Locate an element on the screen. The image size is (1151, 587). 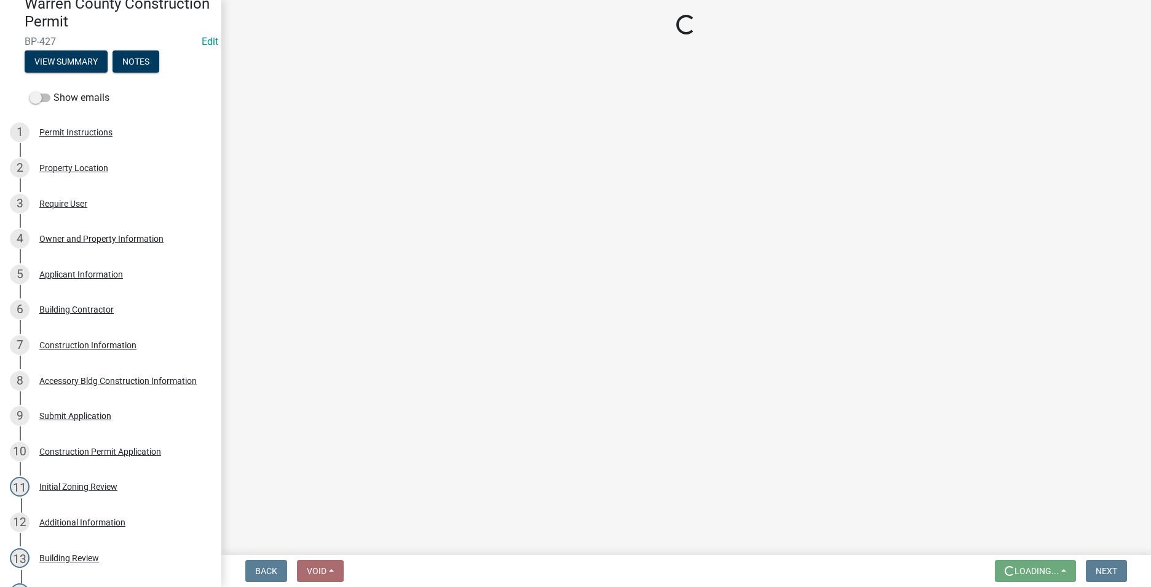
div: 8 is located at coordinates (20, 381).